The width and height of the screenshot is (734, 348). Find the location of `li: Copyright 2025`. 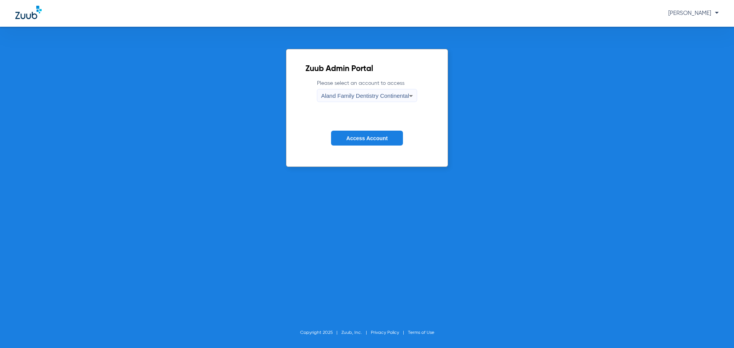

li: Copyright 2025 is located at coordinates (321, 333).